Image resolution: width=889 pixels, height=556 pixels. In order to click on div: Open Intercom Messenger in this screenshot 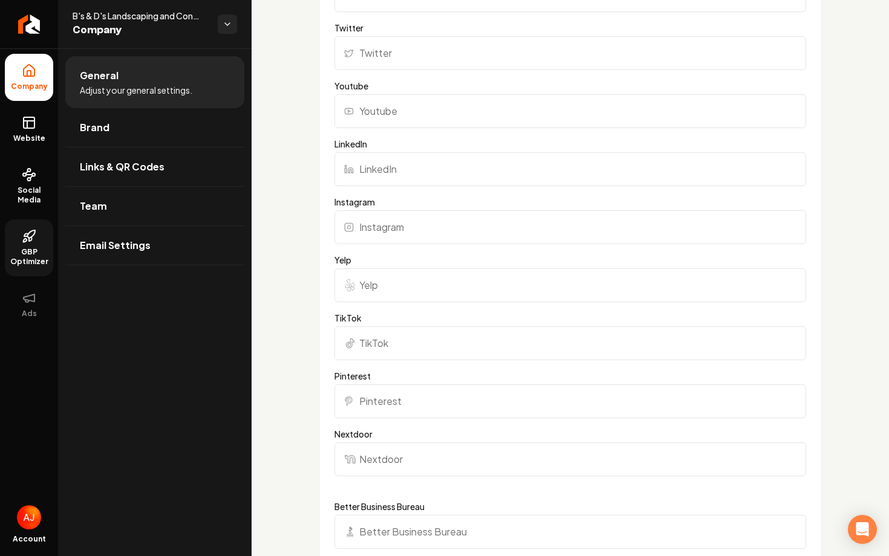, I will do `click(862, 530)`.